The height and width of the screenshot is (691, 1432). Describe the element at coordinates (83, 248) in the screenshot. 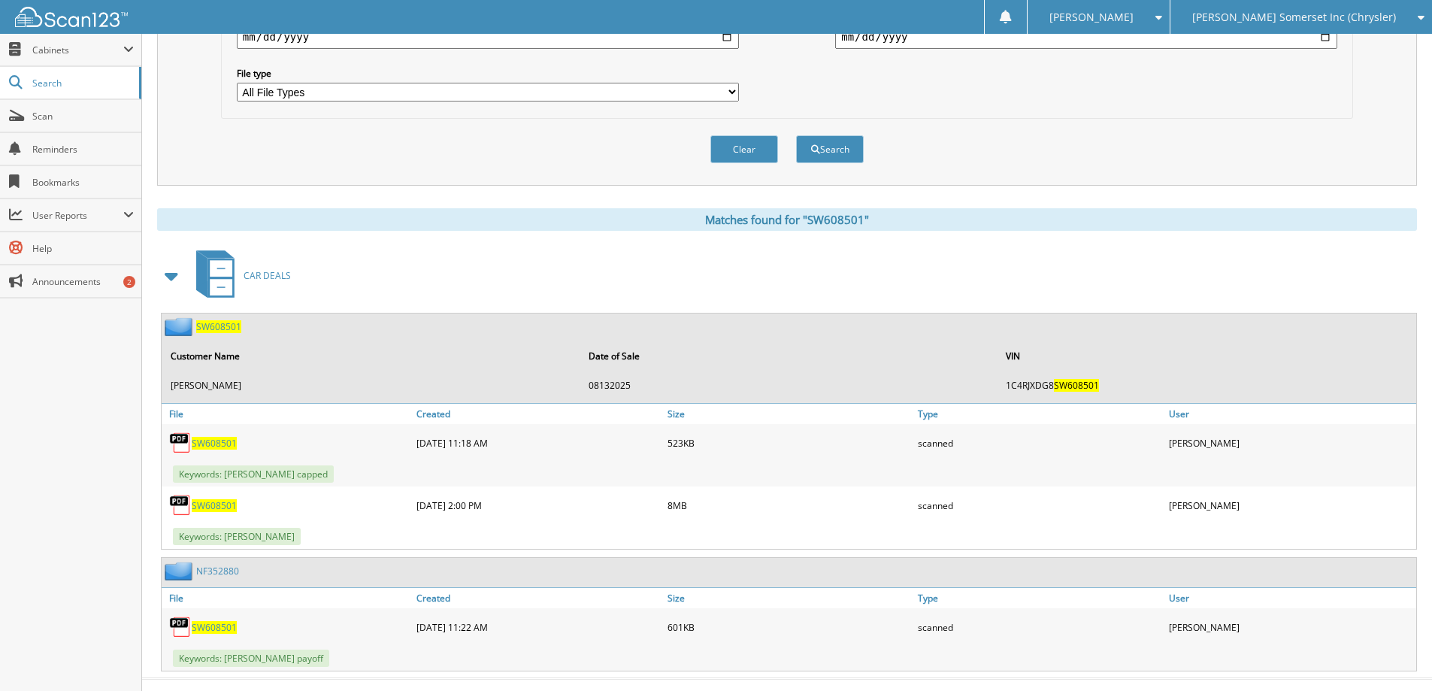

I see `span: Help` at that location.